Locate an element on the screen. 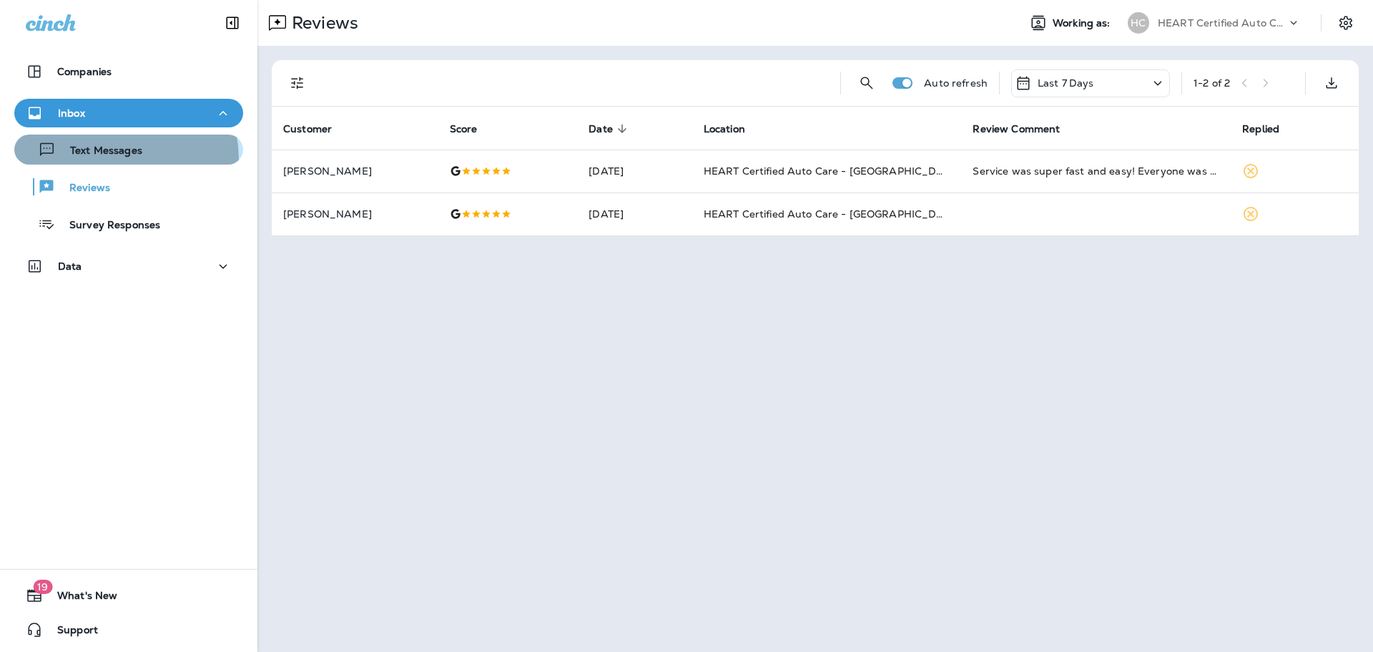 The width and height of the screenshot is (1373, 652). button: Search Reviews is located at coordinates (867, 83).